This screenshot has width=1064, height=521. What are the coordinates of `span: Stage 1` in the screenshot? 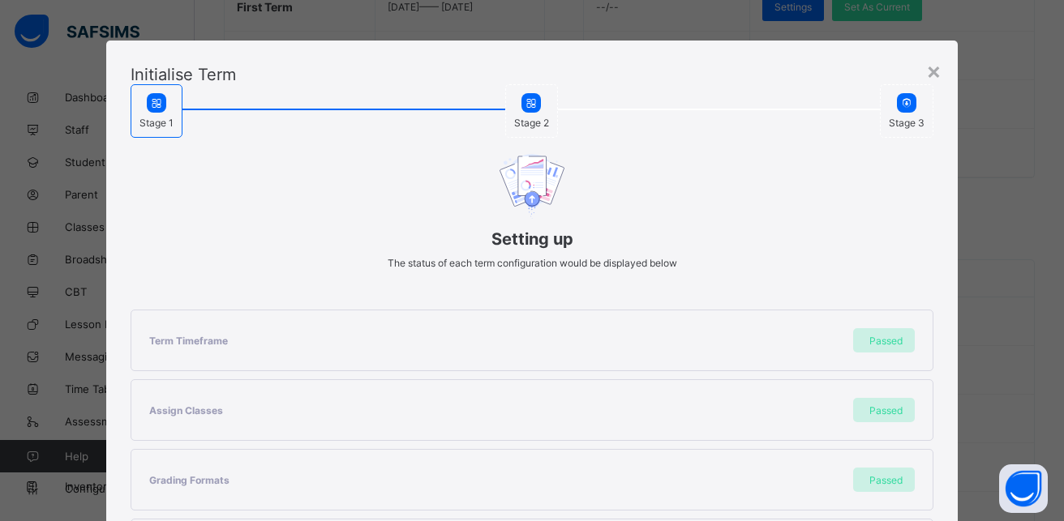 It's located at (156, 122).